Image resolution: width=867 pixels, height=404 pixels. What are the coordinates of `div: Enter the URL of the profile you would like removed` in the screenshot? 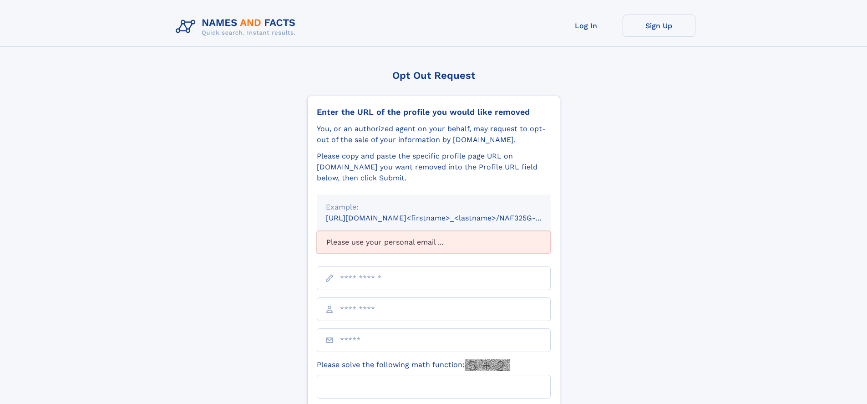 It's located at (434, 112).